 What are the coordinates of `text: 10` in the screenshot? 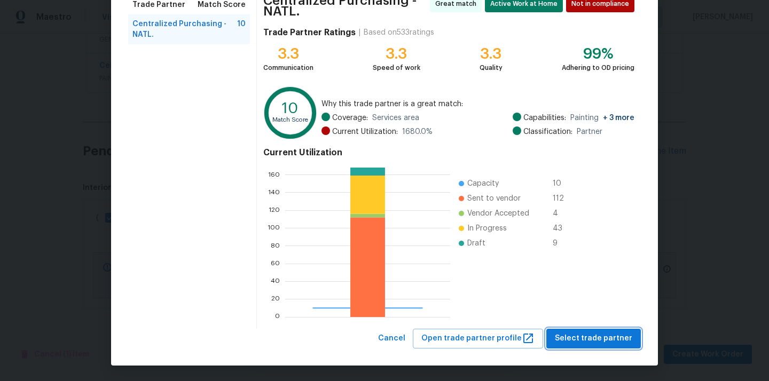 It's located at (290, 108).